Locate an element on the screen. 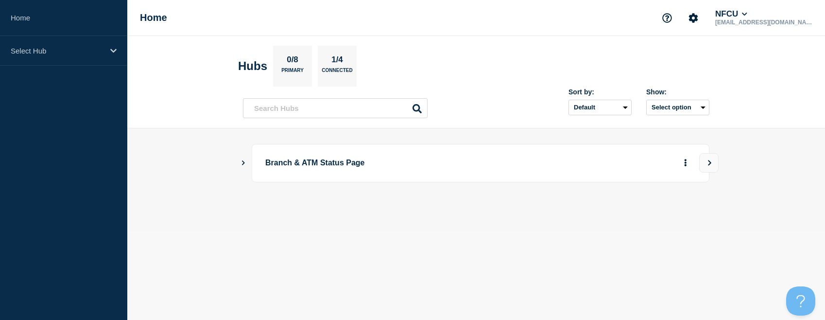  p: Connected is located at coordinates (337, 72).